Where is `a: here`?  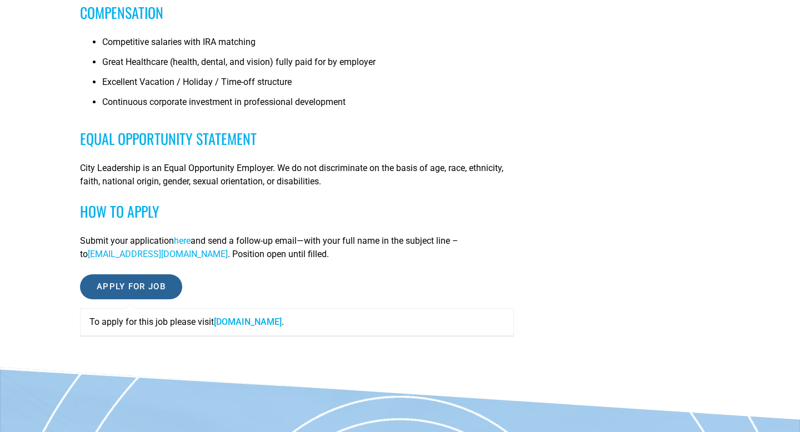
a: here is located at coordinates (182, 241).